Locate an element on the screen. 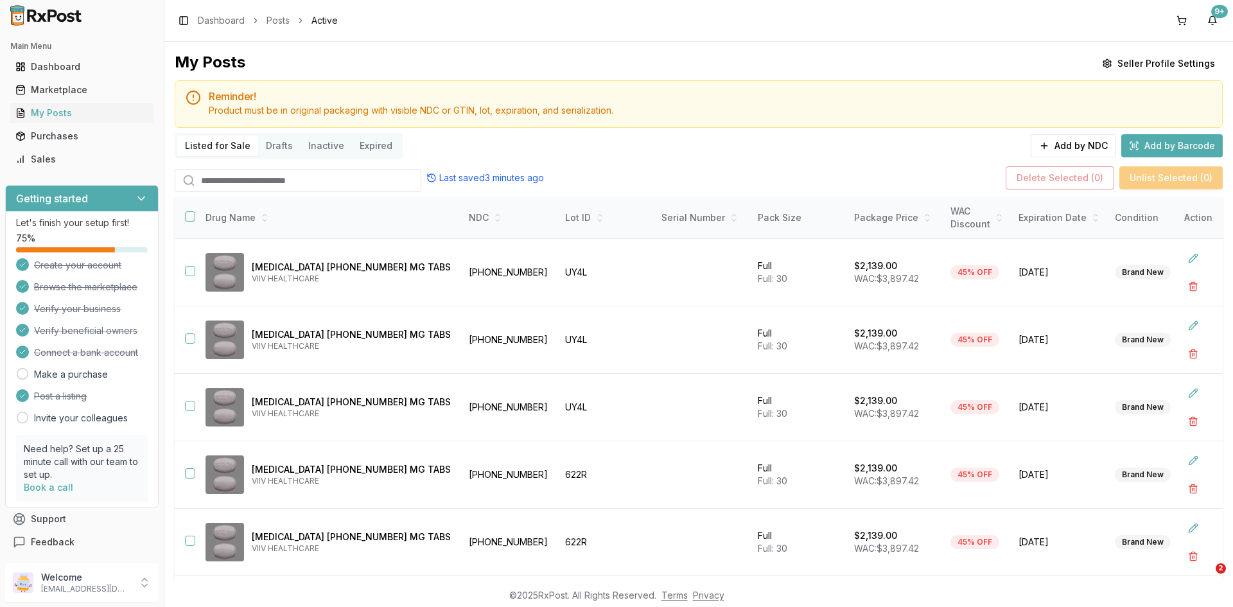 The image size is (1233, 607). a: Sales is located at coordinates (82, 159).